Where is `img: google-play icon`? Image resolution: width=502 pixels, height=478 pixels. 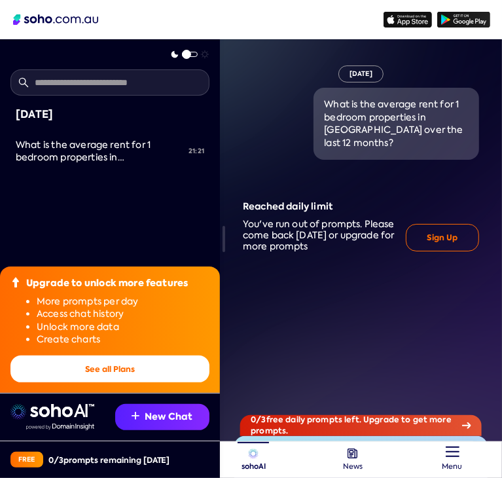 img: google-play icon is located at coordinates (463, 20).